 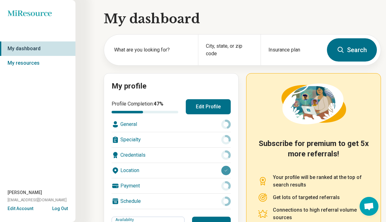 What do you see at coordinates (125, 220) in the screenshot?
I see `label: Availability` at bounding box center [125, 220].